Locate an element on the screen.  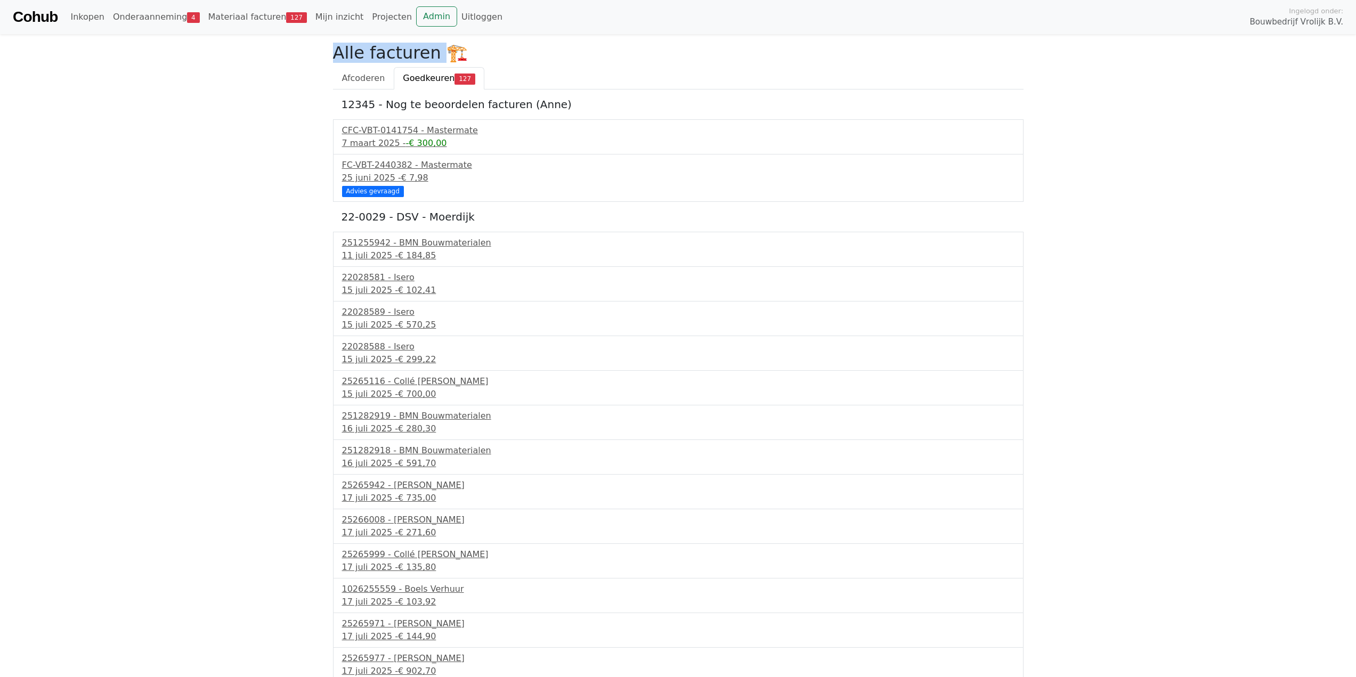
span: -€ 300,00 is located at coordinates (426, 143).